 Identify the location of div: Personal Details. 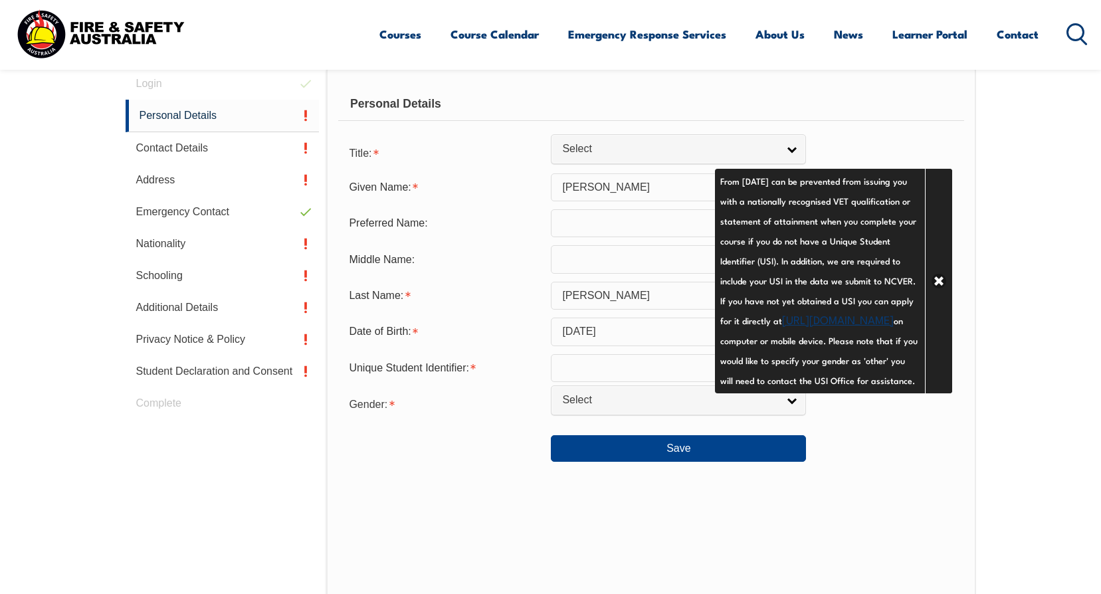
(651, 104).